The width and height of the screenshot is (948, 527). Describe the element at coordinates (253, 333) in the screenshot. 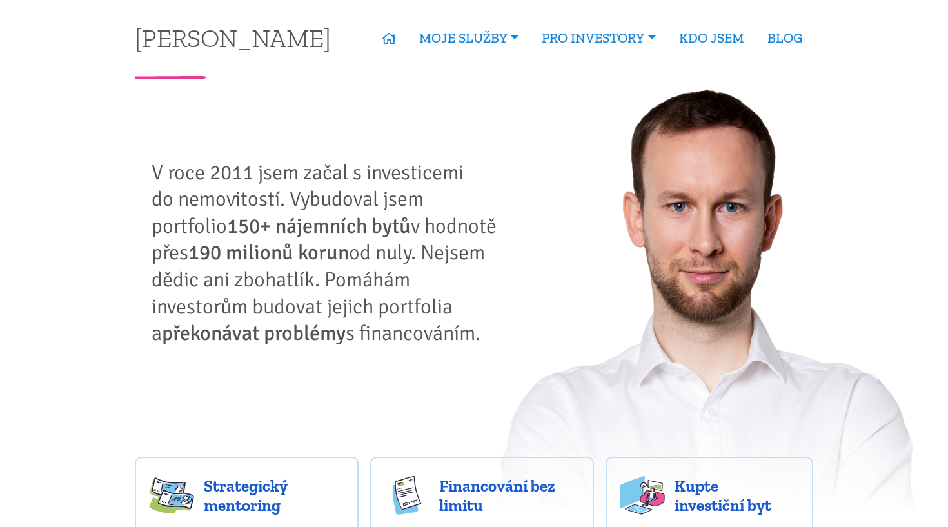

I see `strong: překonávat problémy` at that location.